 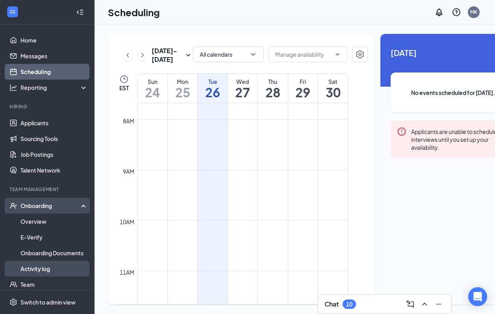 I want to click on h1: 25, so click(x=182, y=92).